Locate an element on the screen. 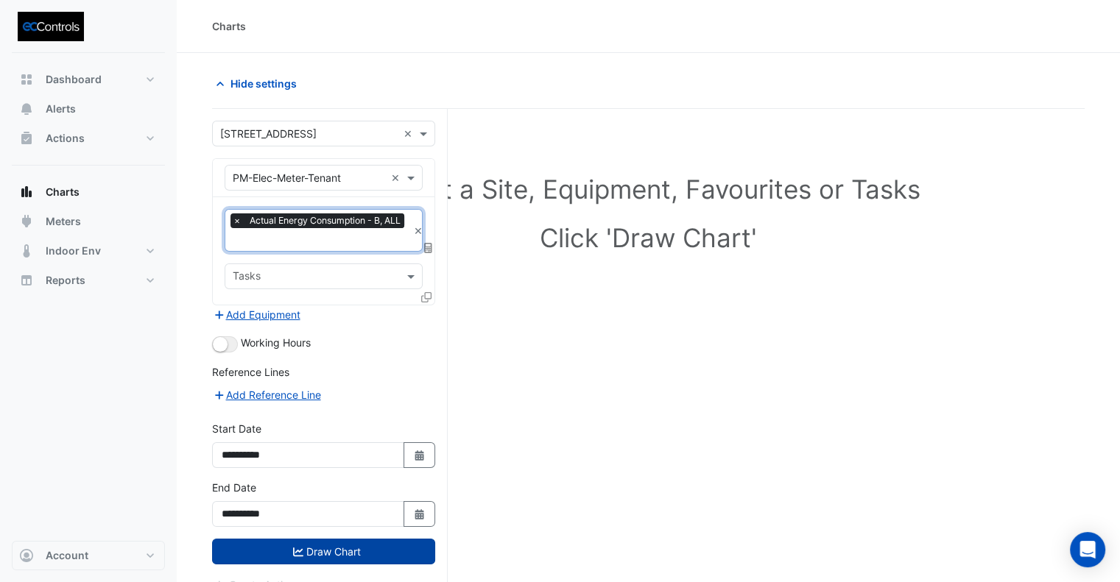 The height and width of the screenshot is (582, 1120). app-icon: Actions is located at coordinates (27, 138).